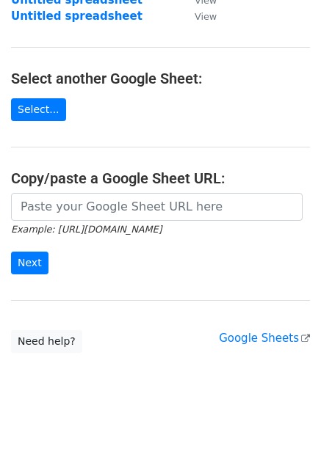 The width and height of the screenshot is (321, 468). I want to click on a: View, so click(198, 16).